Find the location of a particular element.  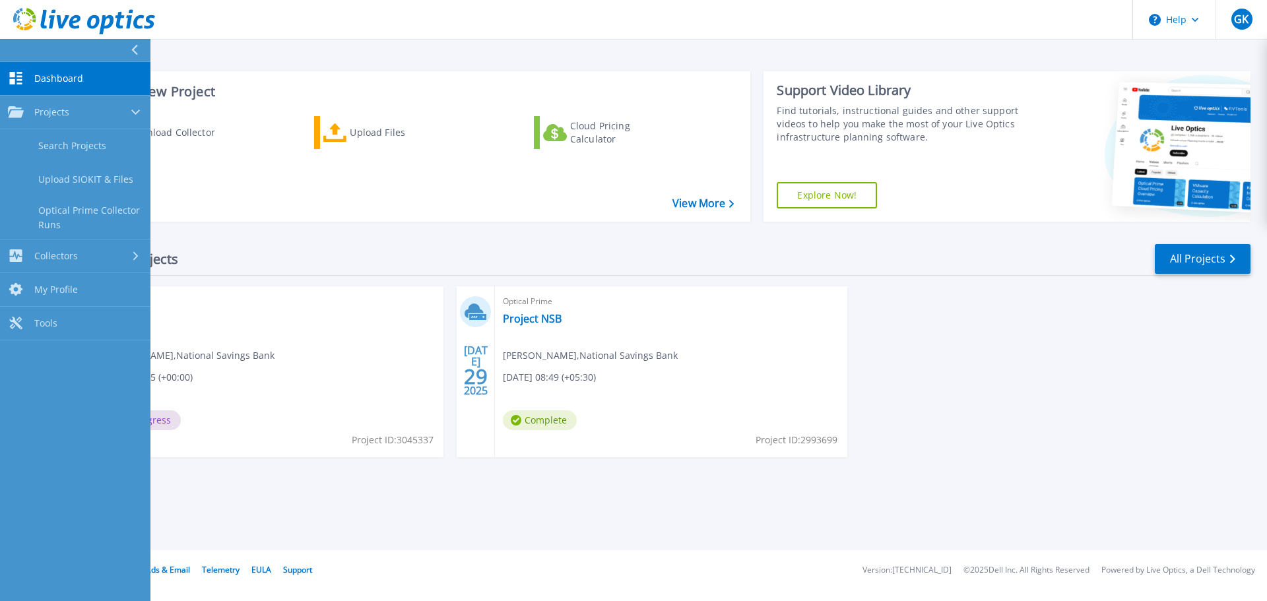

h3: Start a New Project is located at coordinates (414, 92).